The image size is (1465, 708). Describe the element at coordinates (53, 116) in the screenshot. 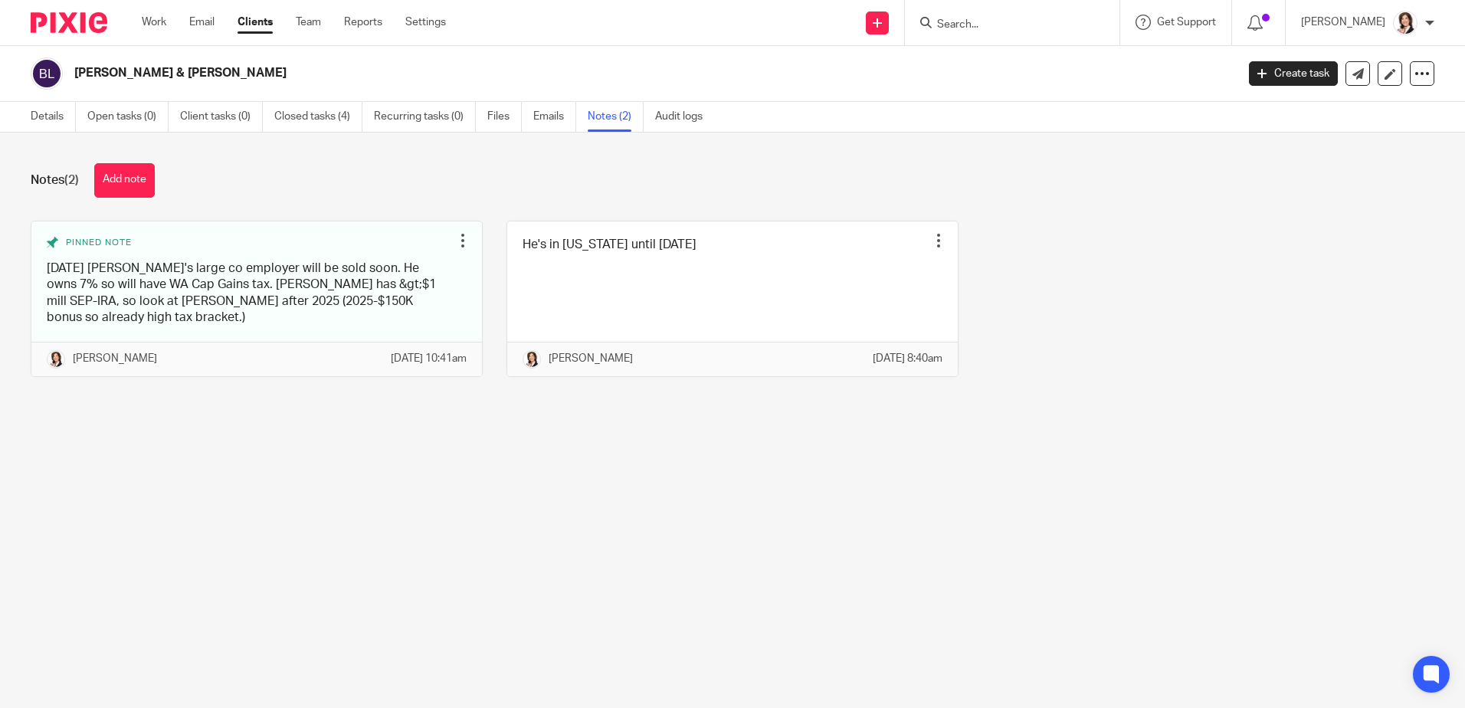

I see `a: Details` at that location.